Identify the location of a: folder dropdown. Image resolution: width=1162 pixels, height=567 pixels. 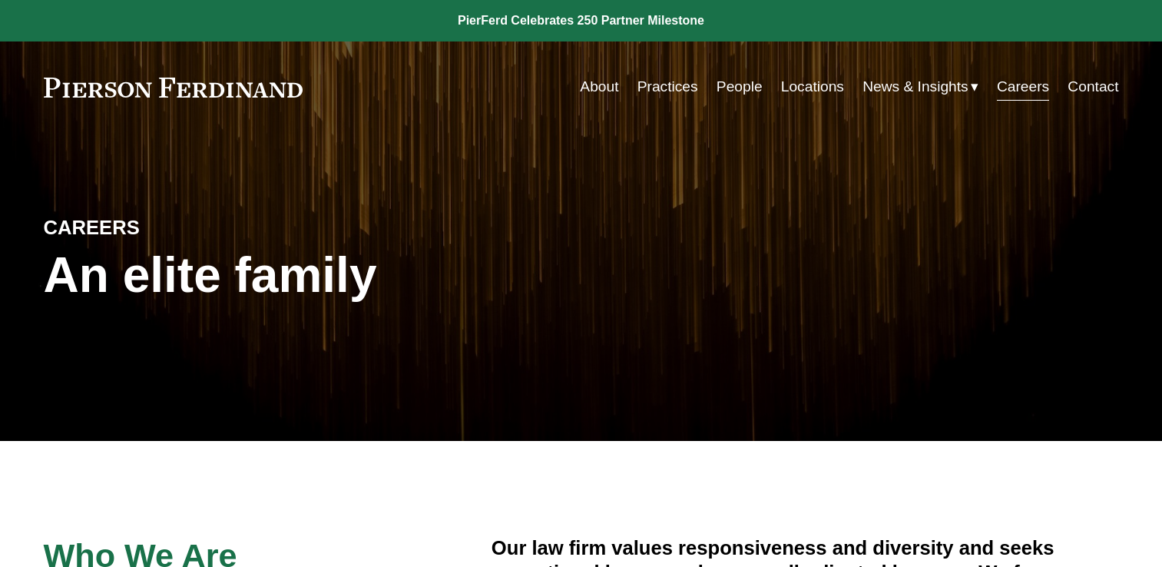
(920, 87).